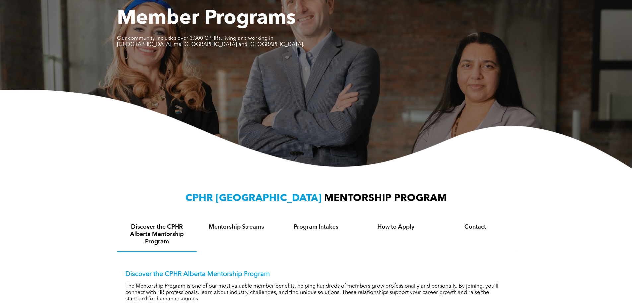 The height and width of the screenshot is (305, 632). Describe the element at coordinates (475, 227) in the screenshot. I see `h4: Contact` at that location.